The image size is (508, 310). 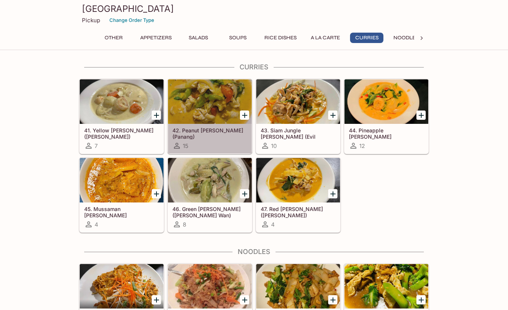 I want to click on button: Rice Dishes, so click(x=281, y=38).